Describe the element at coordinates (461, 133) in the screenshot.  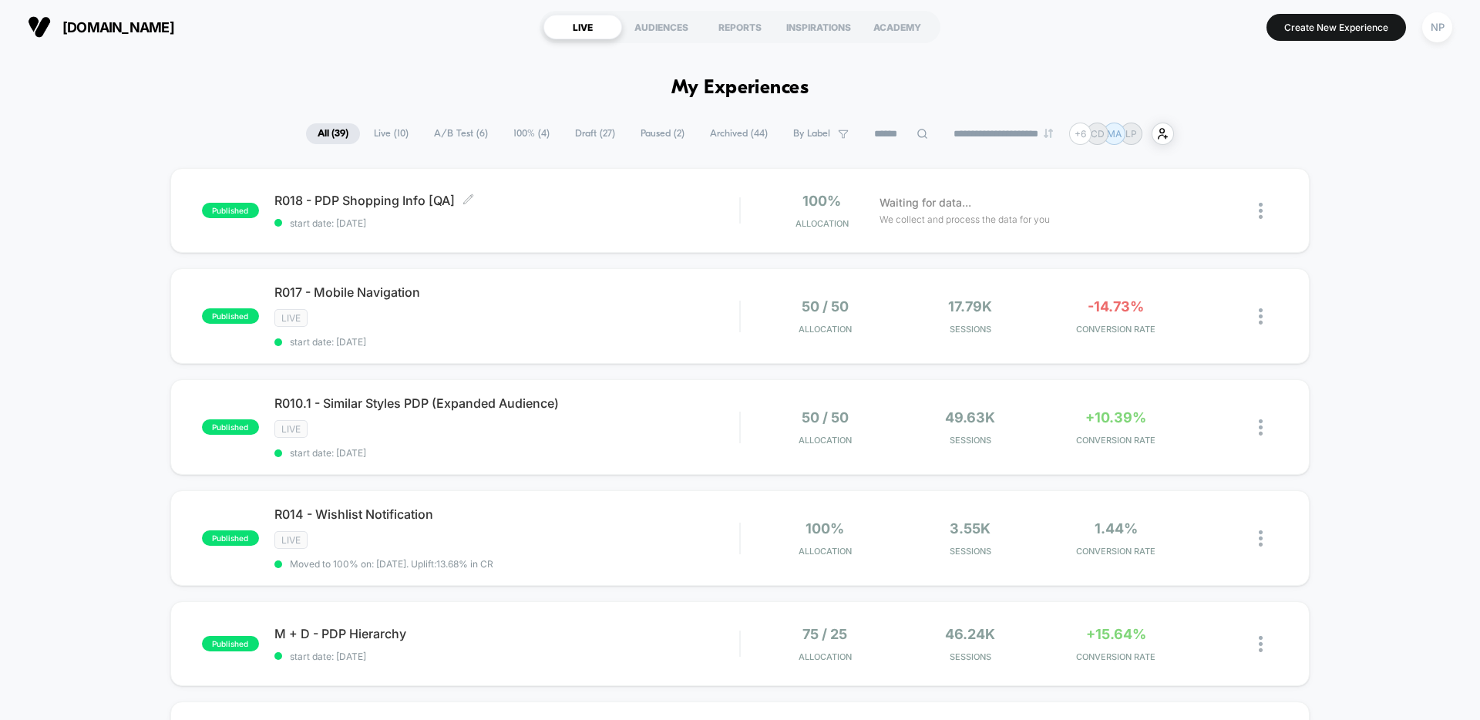
I see `span: A/B Test ( 6 )` at that location.